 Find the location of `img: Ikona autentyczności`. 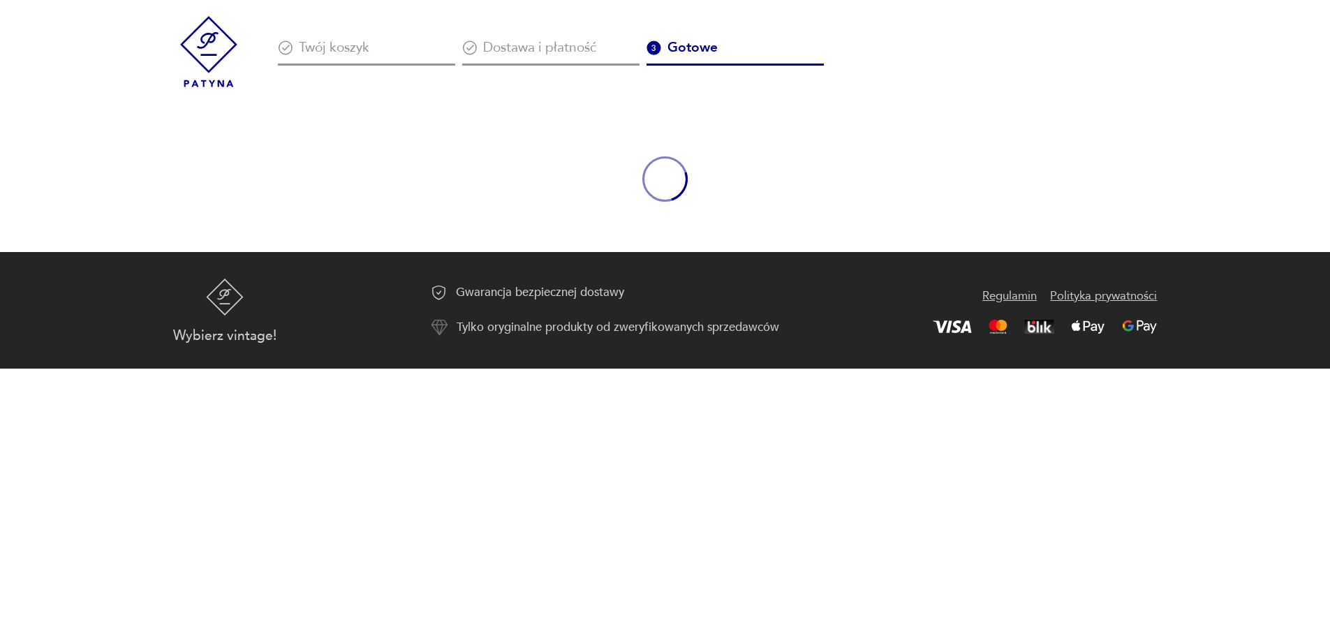

img: Ikona autentyczności is located at coordinates (439, 327).